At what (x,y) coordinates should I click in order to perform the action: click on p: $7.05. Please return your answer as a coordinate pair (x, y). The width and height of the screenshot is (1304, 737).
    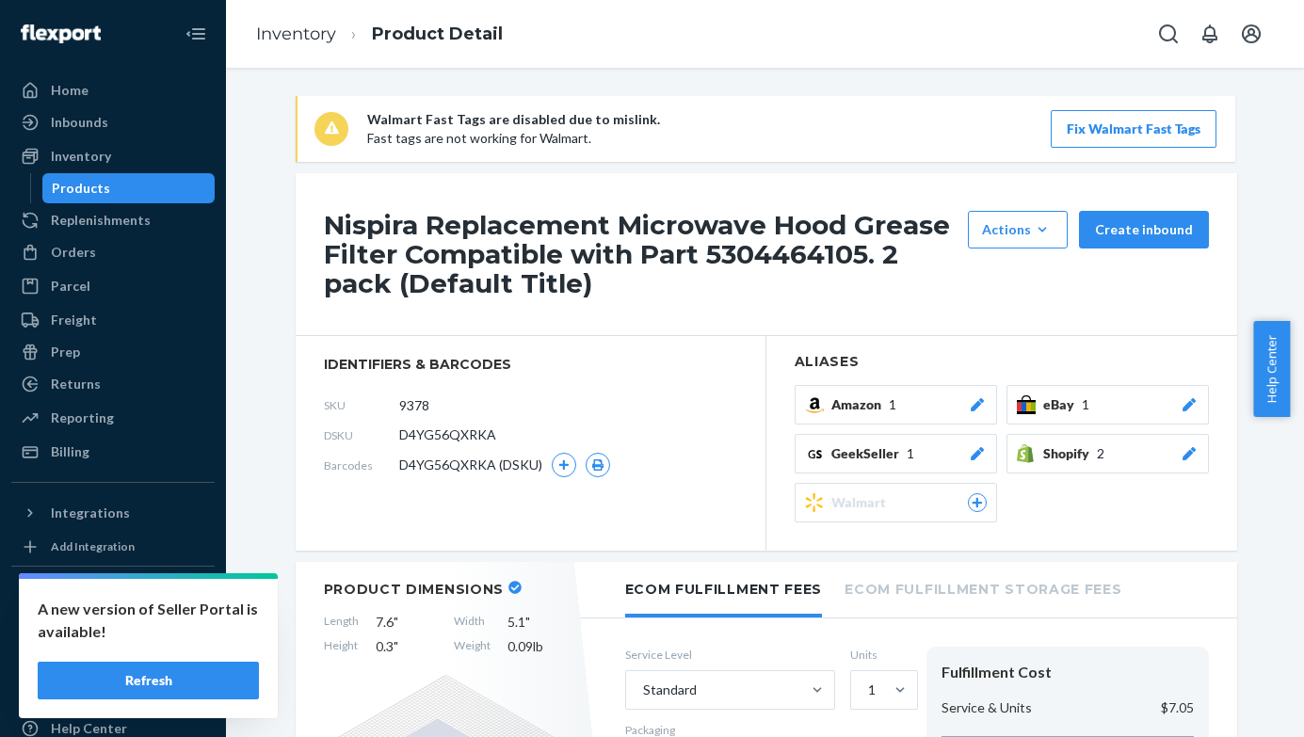
    Looking at the image, I should click on (1177, 708).